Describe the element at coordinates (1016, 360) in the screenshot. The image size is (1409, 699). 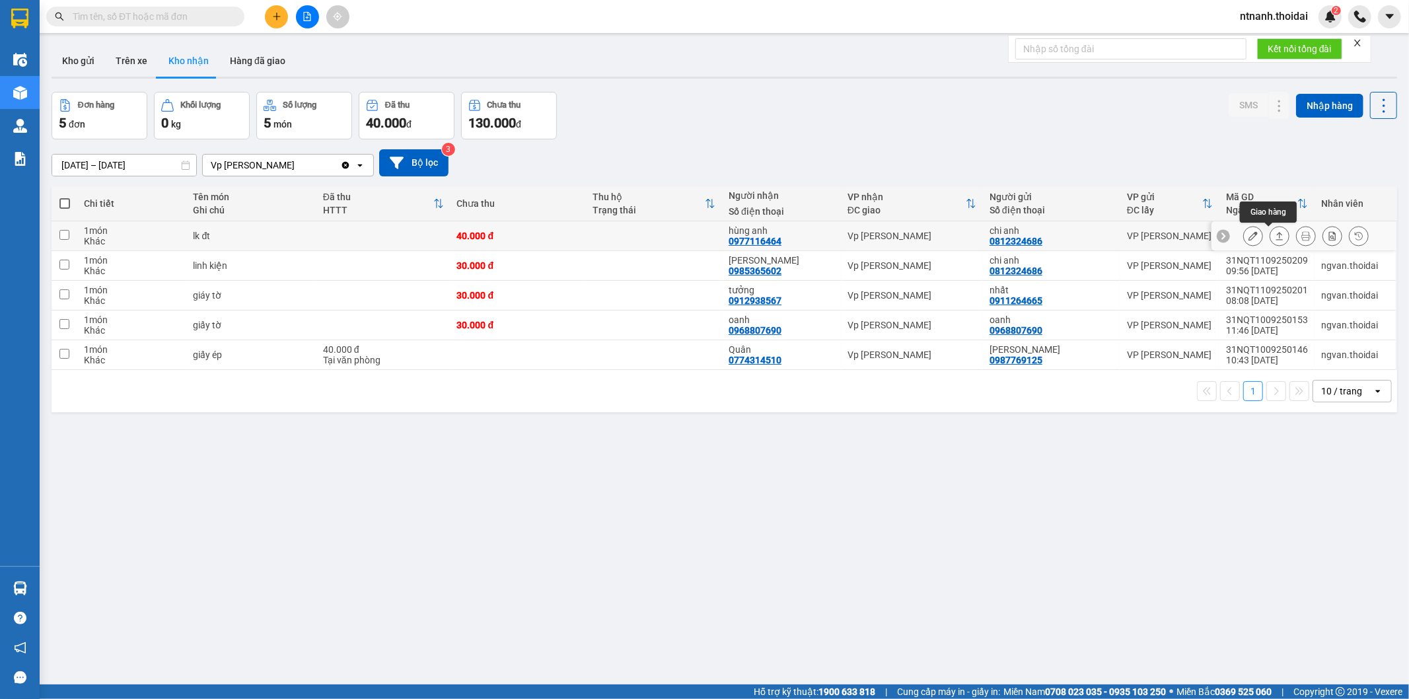
I see `div: 0987769125` at that location.